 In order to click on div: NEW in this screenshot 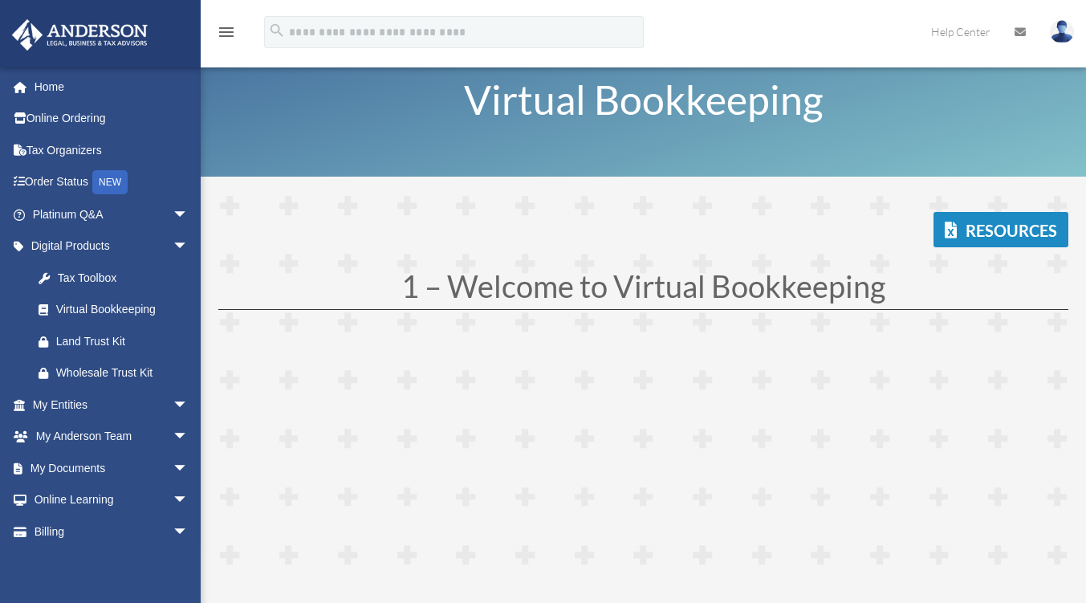, I will do `click(110, 182)`.